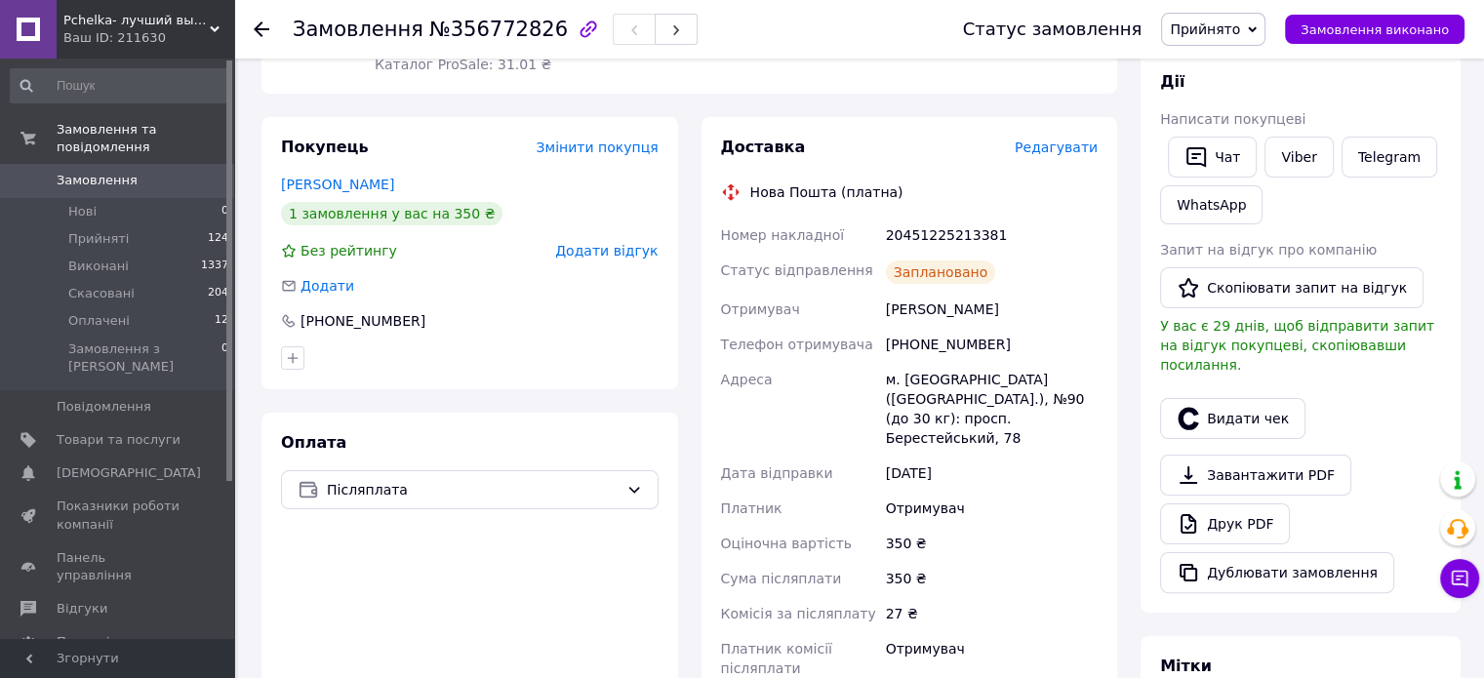  I want to click on button: Видати чек, so click(1232, 418).